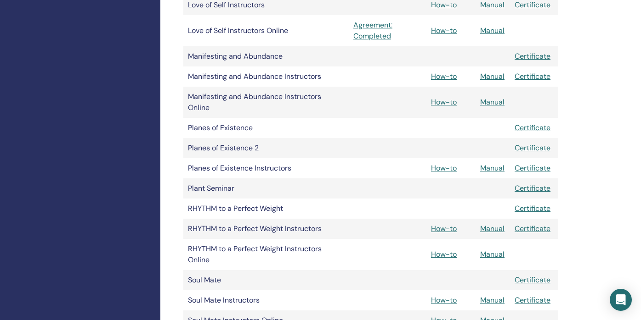  What do you see at coordinates (266, 128) in the screenshot?
I see `td: Planes of Existence` at bounding box center [266, 128].